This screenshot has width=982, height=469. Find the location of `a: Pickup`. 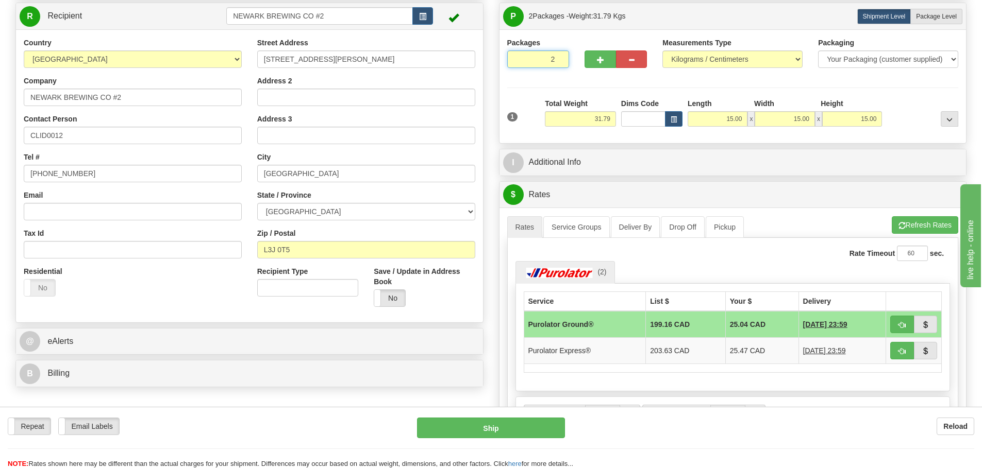

a: Pickup is located at coordinates (725, 227).